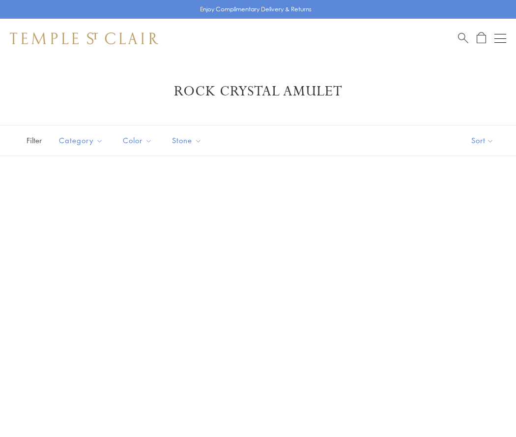  What do you see at coordinates (258, 91) in the screenshot?
I see `h1: Rock Crystal Amulet` at bounding box center [258, 91].